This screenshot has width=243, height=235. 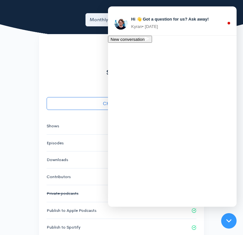 What do you see at coordinates (70, 13) in the screenshot?
I see `div: Hi 👋 Got a question for us? Ask away!` at bounding box center [70, 13].